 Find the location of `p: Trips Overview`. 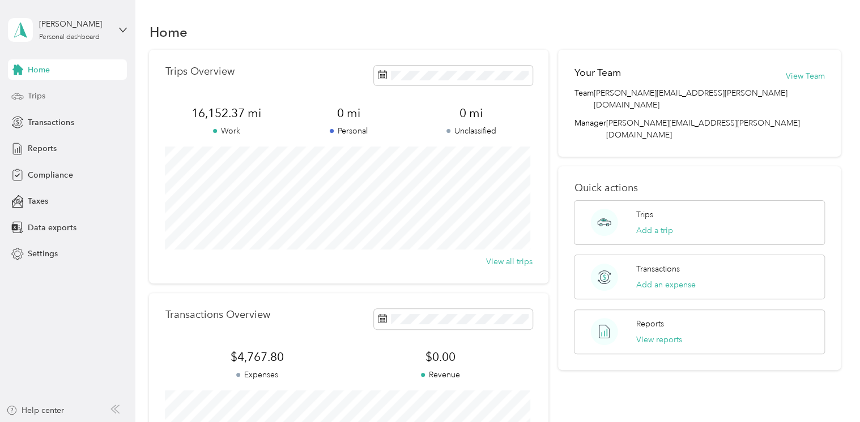

p: Trips Overview is located at coordinates (199, 71).